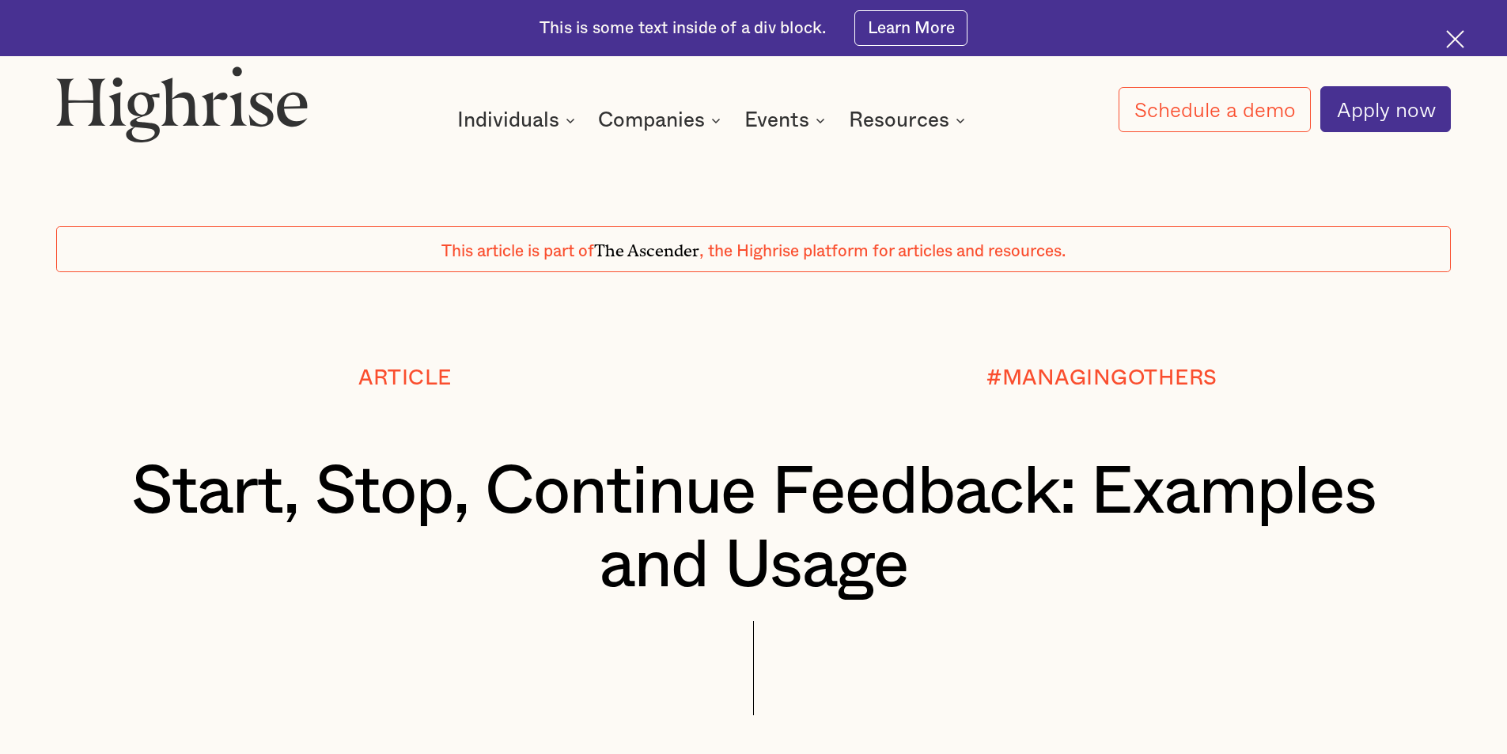 The height and width of the screenshot is (754, 1507). I want to click on span: , the Highrise platform for articles and resources., so click(882, 251).